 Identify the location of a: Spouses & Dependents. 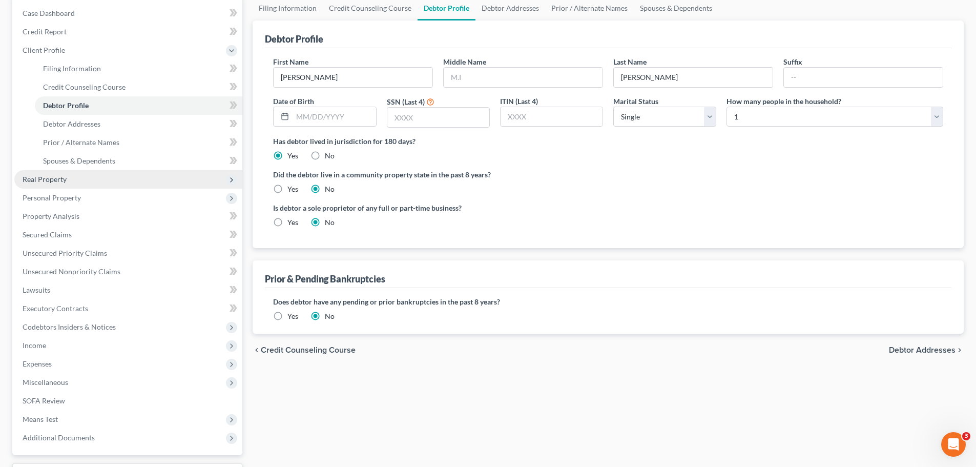
(138, 161).